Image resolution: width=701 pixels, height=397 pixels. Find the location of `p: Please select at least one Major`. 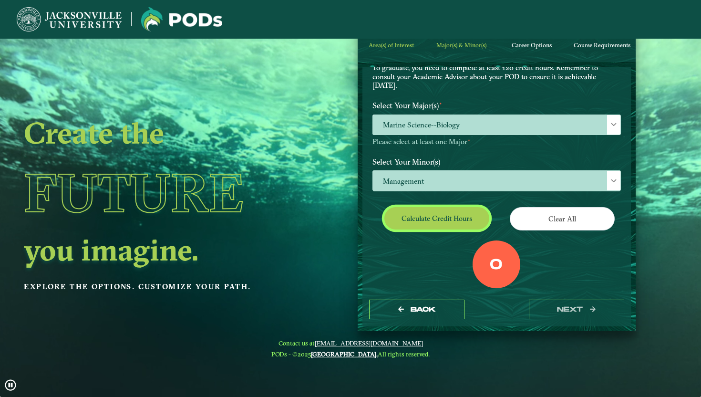

p: Please select at least one Major is located at coordinates (496, 142).